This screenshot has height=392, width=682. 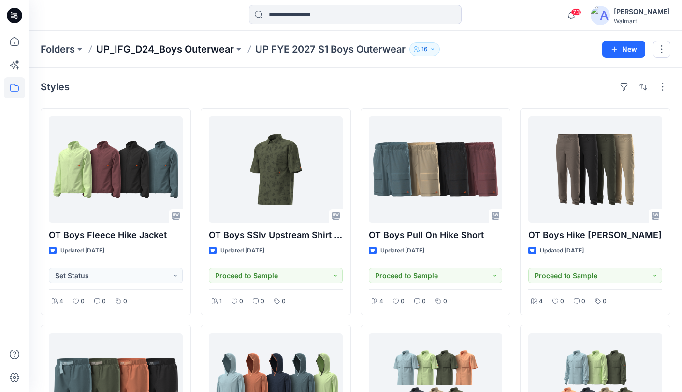 What do you see at coordinates (435, 235) in the screenshot?
I see `p: OT Boys Pull On Hike Short` at bounding box center [435, 235].